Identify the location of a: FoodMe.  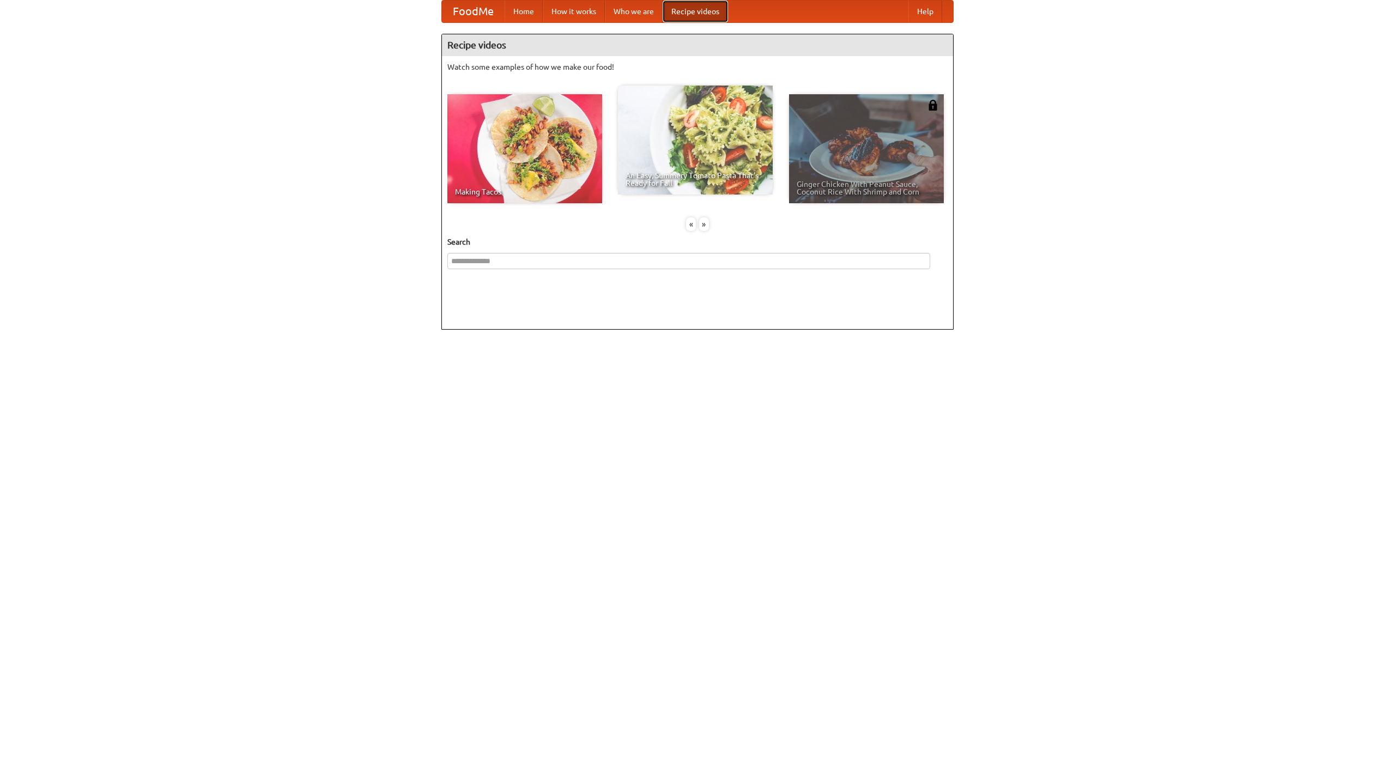
(473, 11).